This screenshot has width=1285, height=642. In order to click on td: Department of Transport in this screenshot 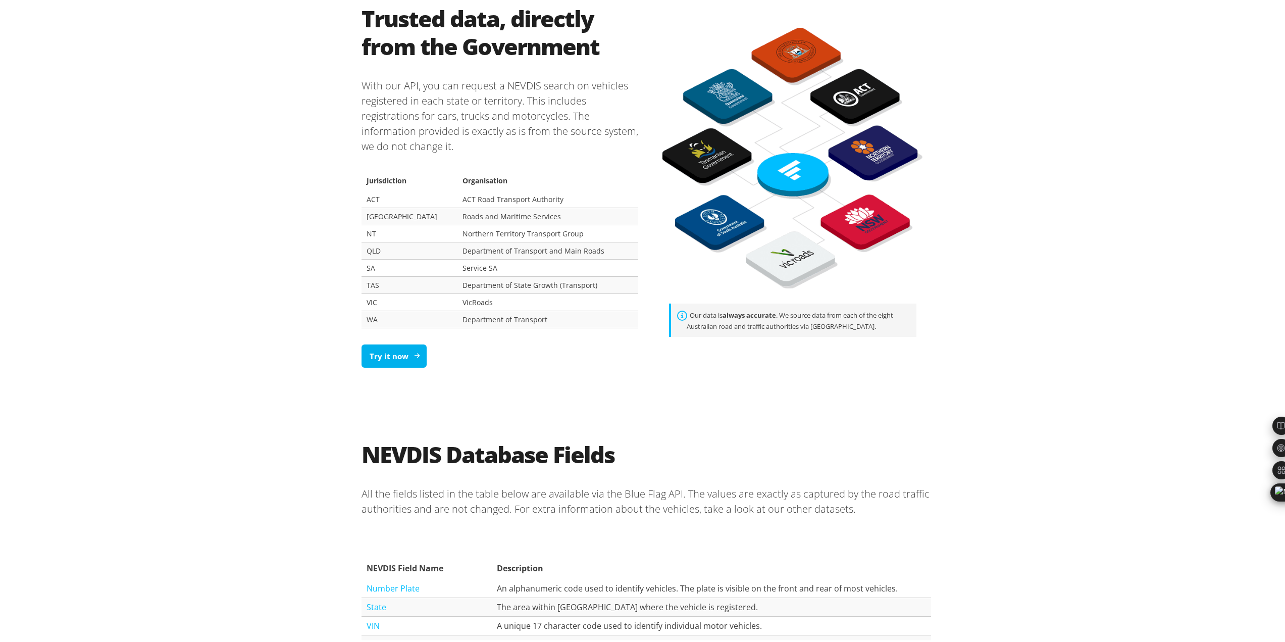, I will do `click(548, 317)`.